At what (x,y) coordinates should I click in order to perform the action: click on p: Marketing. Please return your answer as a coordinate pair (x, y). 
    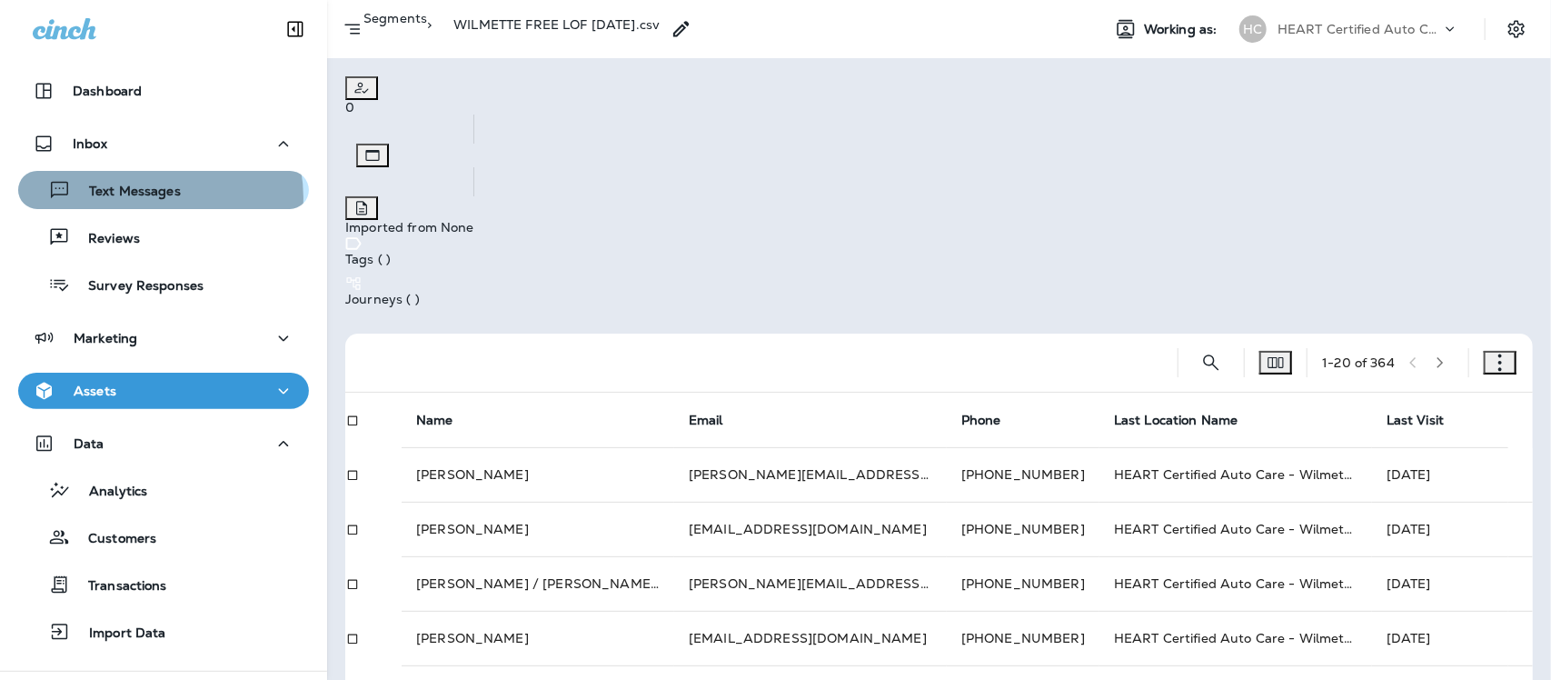
    Looking at the image, I should click on (105, 338).